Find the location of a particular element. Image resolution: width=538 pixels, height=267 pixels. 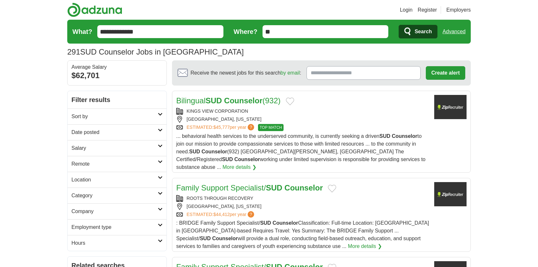

a: Register is located at coordinates (427, 10).